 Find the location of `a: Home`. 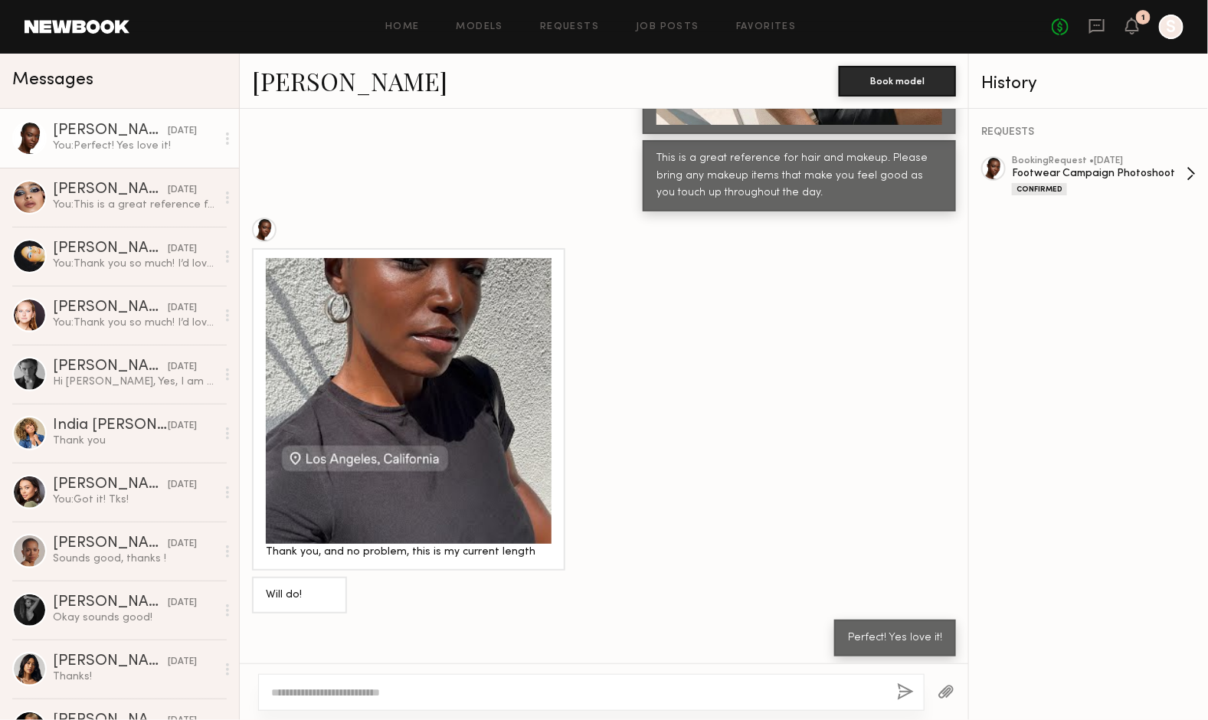

a: Home is located at coordinates (402, 27).